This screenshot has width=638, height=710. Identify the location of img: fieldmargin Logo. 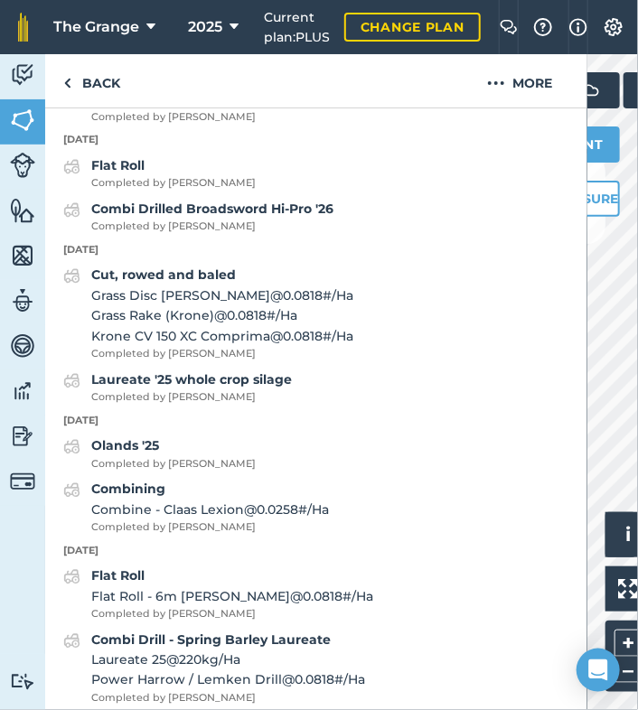
(23, 27).